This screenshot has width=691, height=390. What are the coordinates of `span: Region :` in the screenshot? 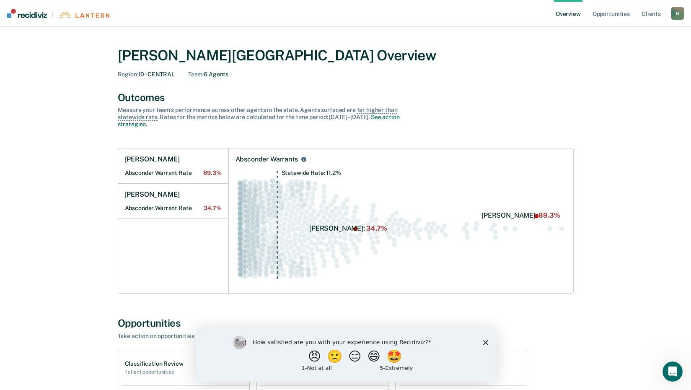 It's located at (128, 74).